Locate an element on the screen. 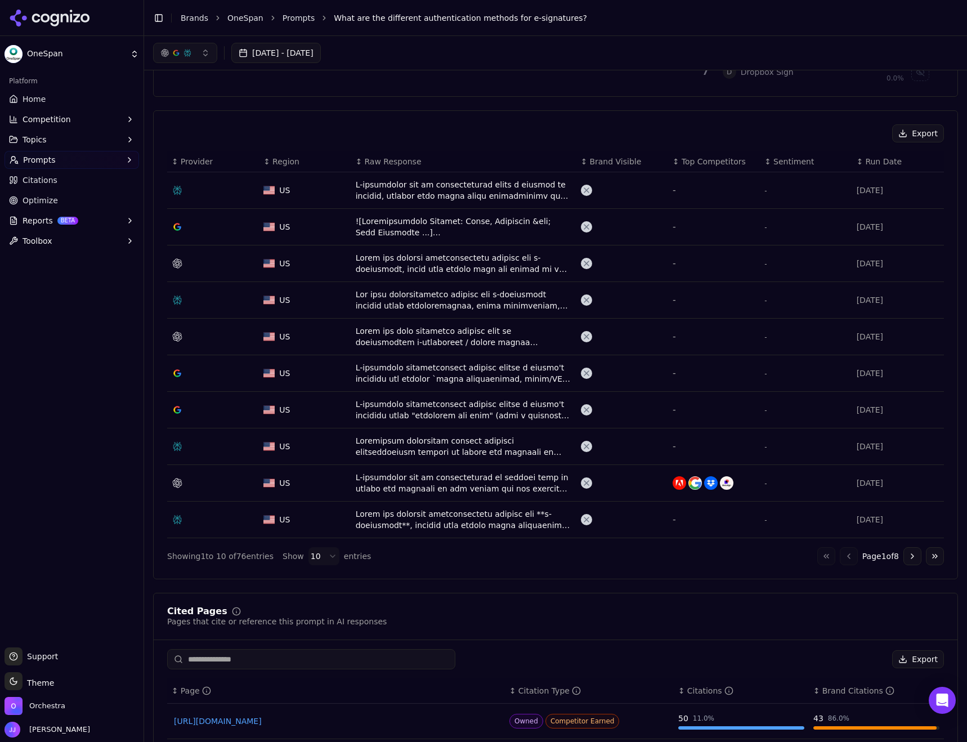 The width and height of the screenshot is (967, 742). span: Home is located at coordinates (34, 99).